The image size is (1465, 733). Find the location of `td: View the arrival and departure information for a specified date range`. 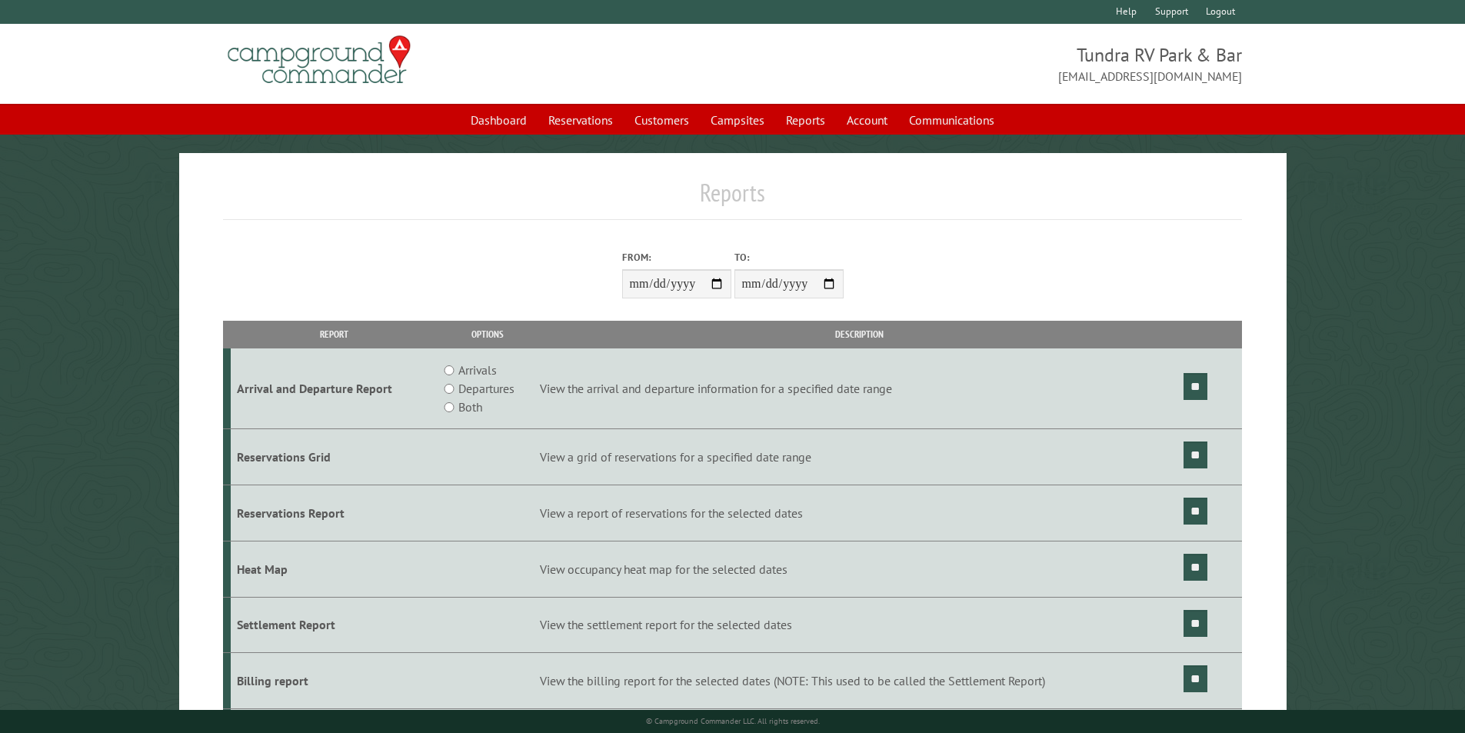

td: View the arrival and departure information for a specified date range is located at coordinates (859, 388).